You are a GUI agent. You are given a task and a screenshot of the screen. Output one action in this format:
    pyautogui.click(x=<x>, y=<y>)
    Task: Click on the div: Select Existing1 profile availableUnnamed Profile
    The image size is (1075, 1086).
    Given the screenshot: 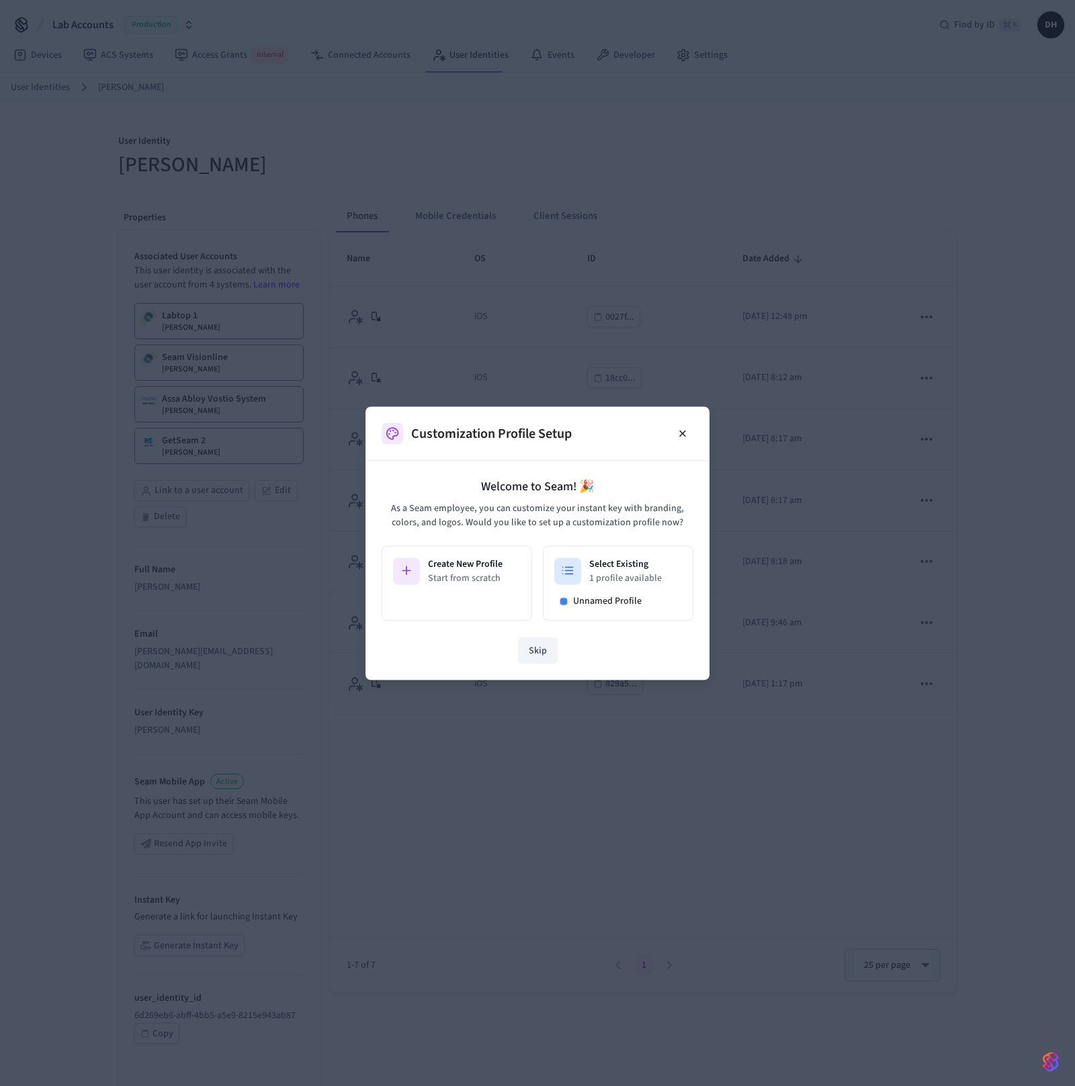 What is the action you would take?
    pyautogui.click(x=618, y=583)
    